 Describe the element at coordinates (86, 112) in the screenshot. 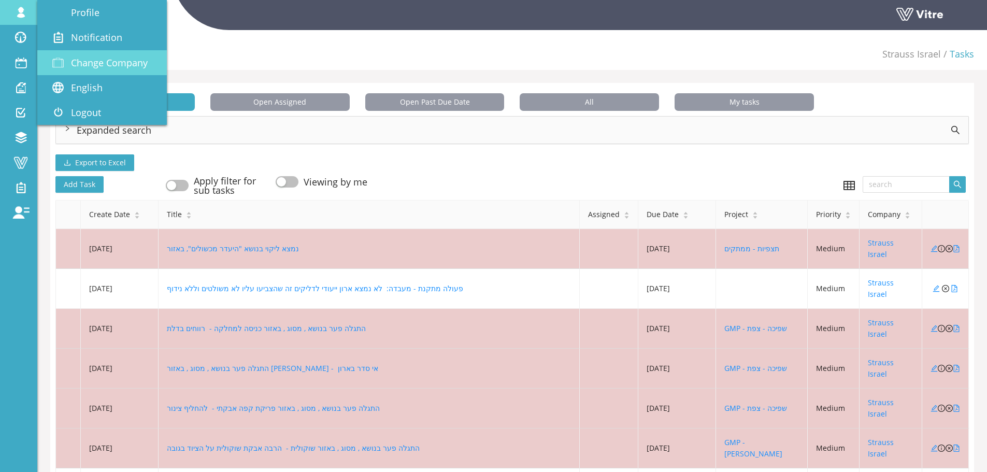

I see `span: Logout` at that location.